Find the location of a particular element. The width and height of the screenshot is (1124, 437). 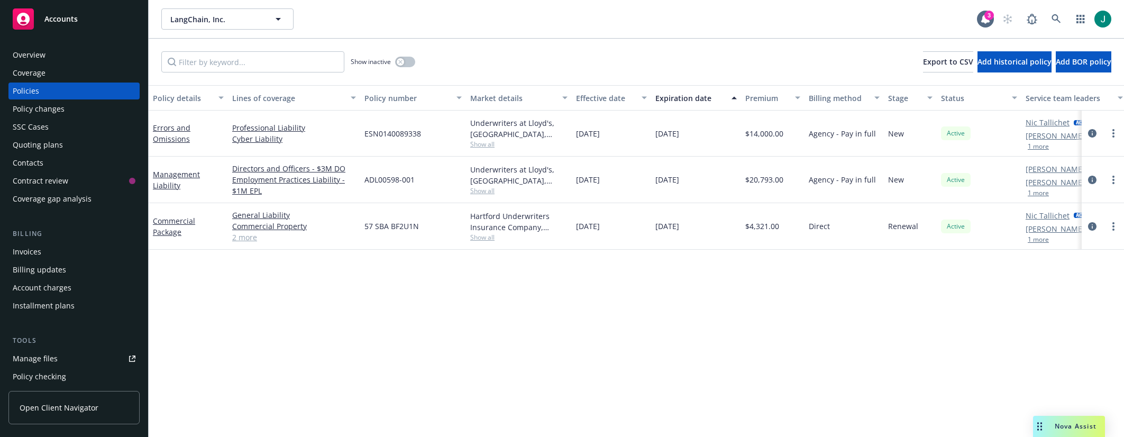

div: Billing is located at coordinates (74, 234).